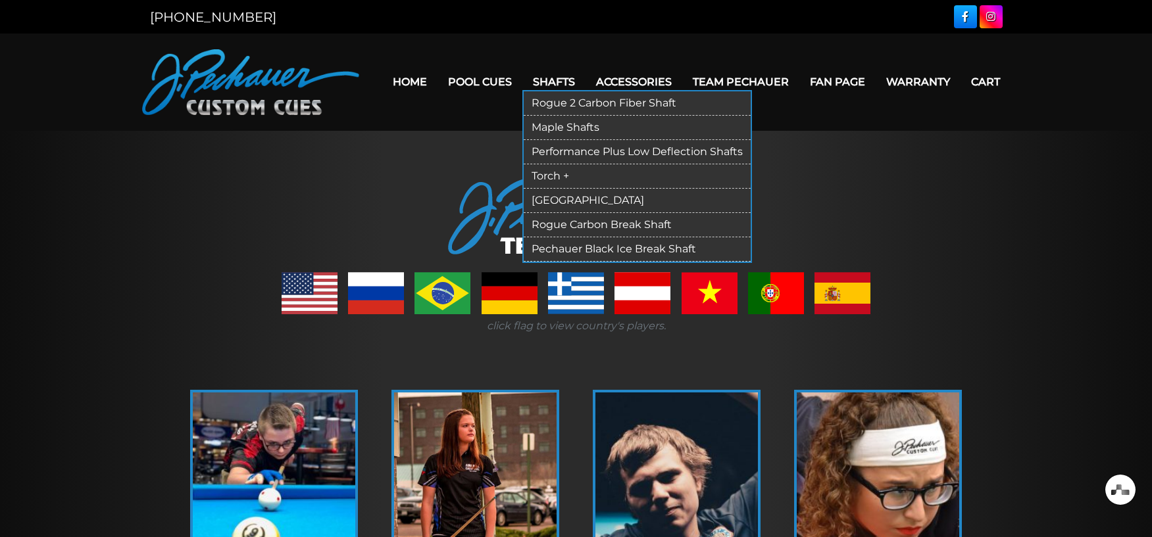 The width and height of the screenshot is (1152, 537). I want to click on img: svg+xml,%3Csvg%20xmlns%3D%22http%3A%2F%2Fwww.w3.org%2F2000%2Fsvg%22%20width%3D%2228%22%20height%3..., so click(1120, 490).